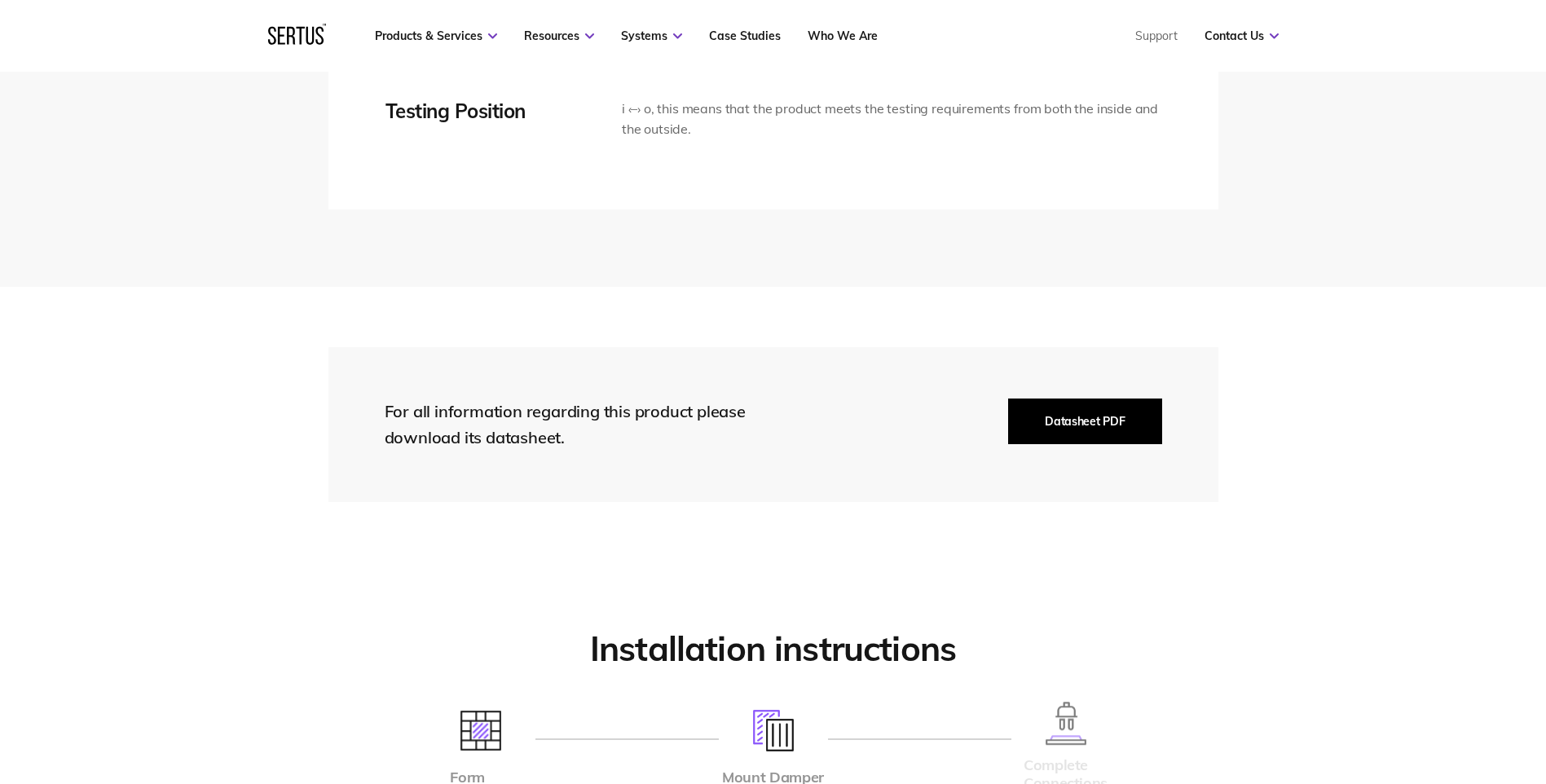 The width and height of the screenshot is (1546, 784). I want to click on a: Resources, so click(559, 36).